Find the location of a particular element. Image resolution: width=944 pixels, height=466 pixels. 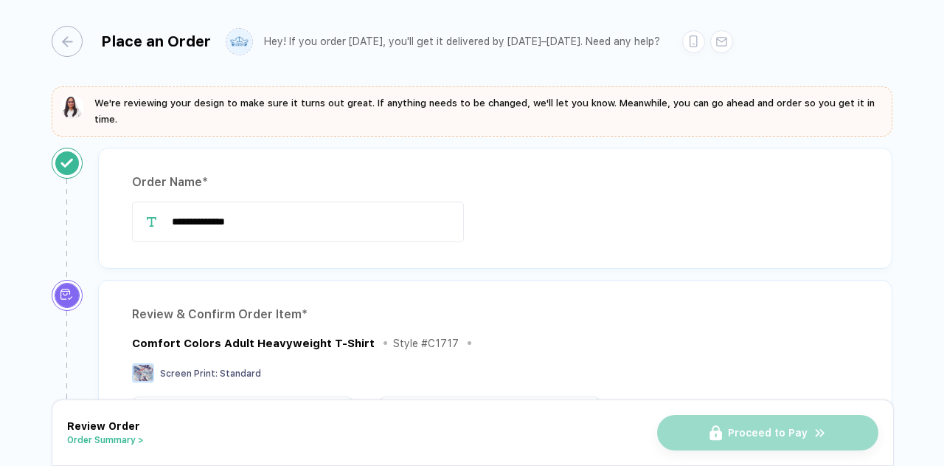

div: Review & Confirm Order Item is located at coordinates (495, 314).